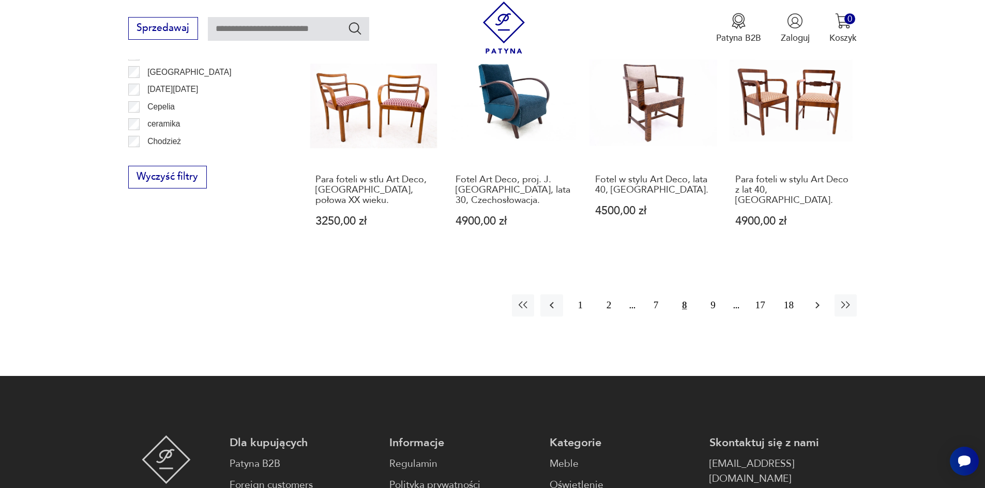  What do you see at coordinates (712, 305) in the screenshot?
I see `button: 9` at bounding box center [712, 305].